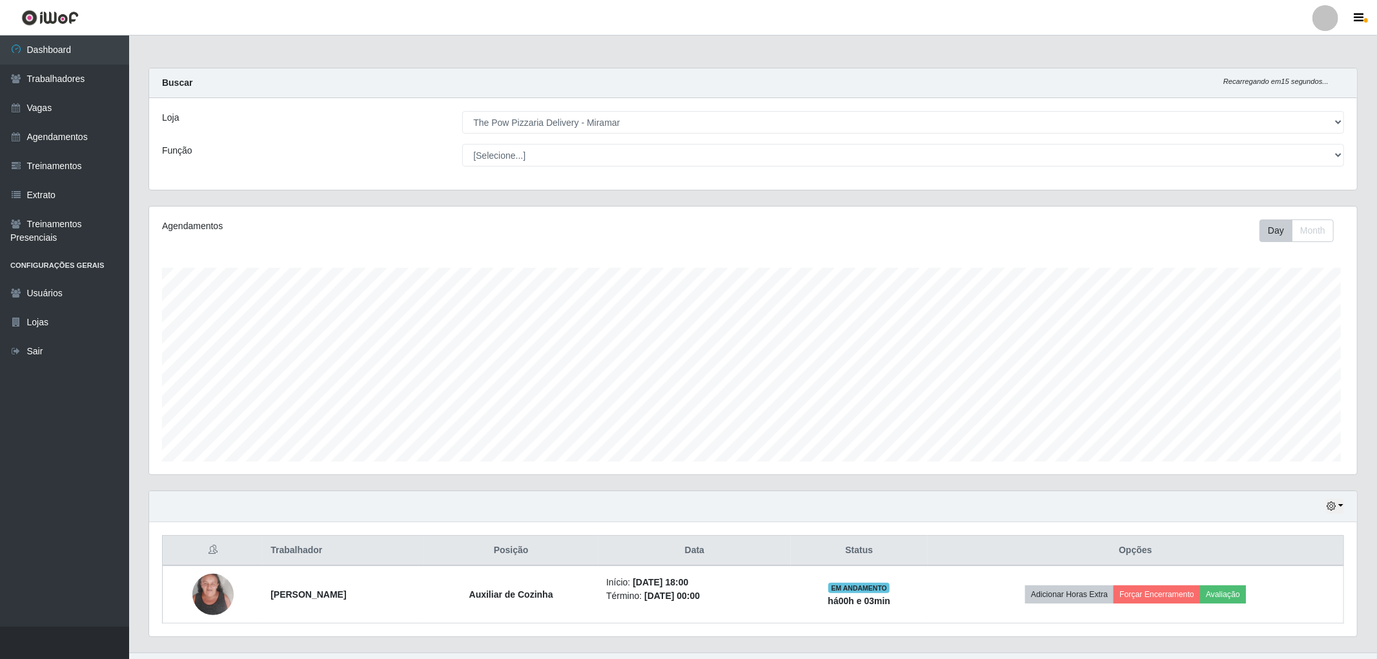  What do you see at coordinates (402, 226) in the screenshot?
I see `div: Agendamentos` at bounding box center [402, 226].